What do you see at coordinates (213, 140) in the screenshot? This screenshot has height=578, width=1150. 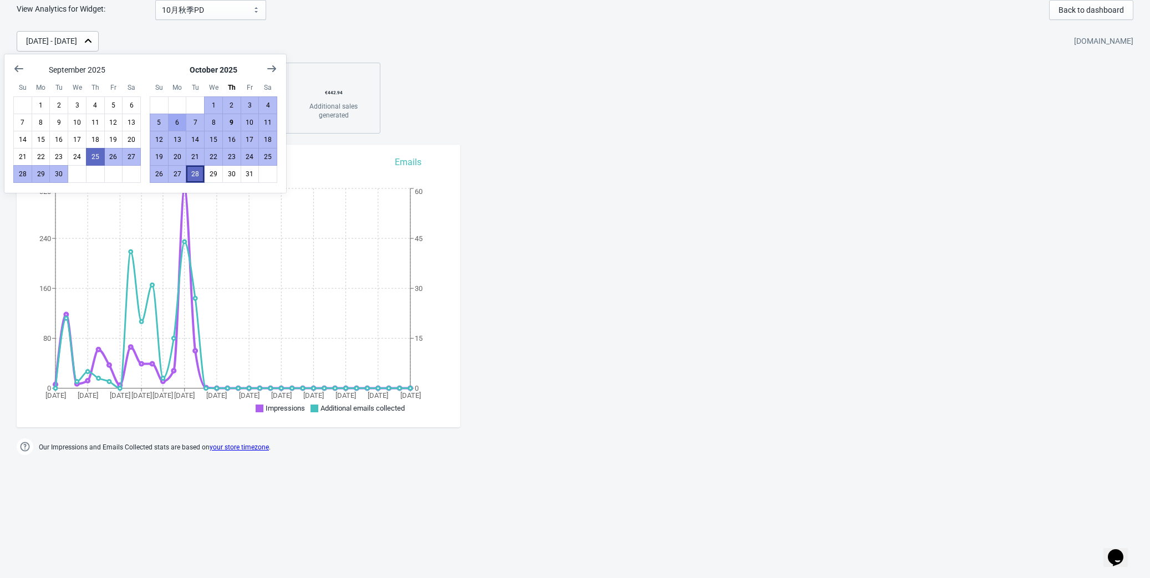 I see `button: October 15 2025` at bounding box center [213, 140].